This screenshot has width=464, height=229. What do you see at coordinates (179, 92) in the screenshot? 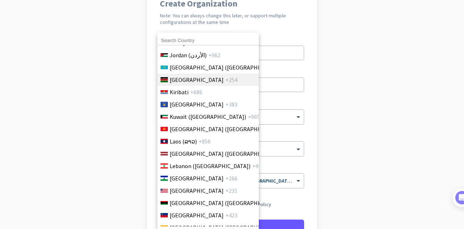
I see `span: Kiribati` at bounding box center [179, 92].